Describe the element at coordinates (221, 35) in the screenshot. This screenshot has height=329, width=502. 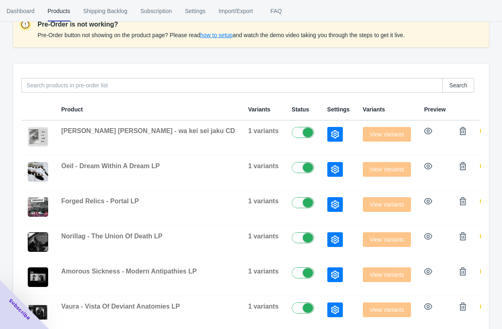
I see `span: Pre-Order button not showing on the product page? Please read and watch the demo video taking you...` at that location.